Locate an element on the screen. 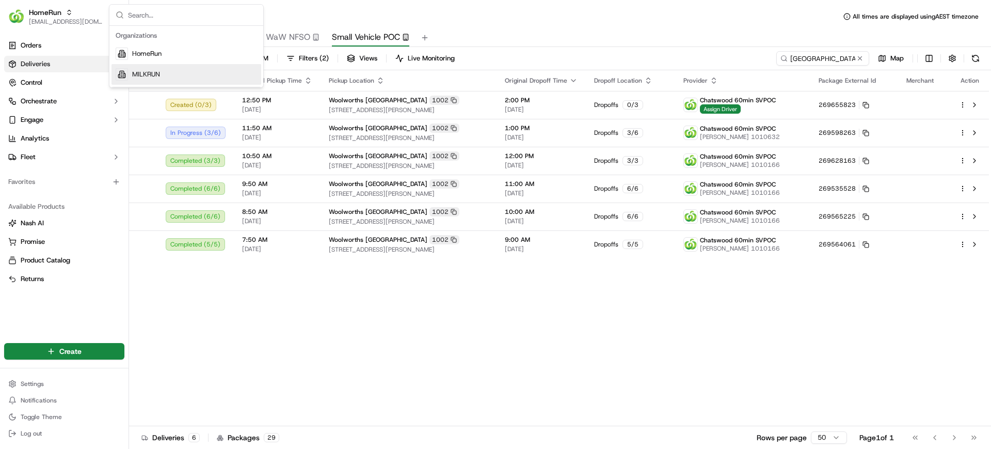 This screenshot has width=991, height=449. div: 29 is located at coordinates (272, 437).